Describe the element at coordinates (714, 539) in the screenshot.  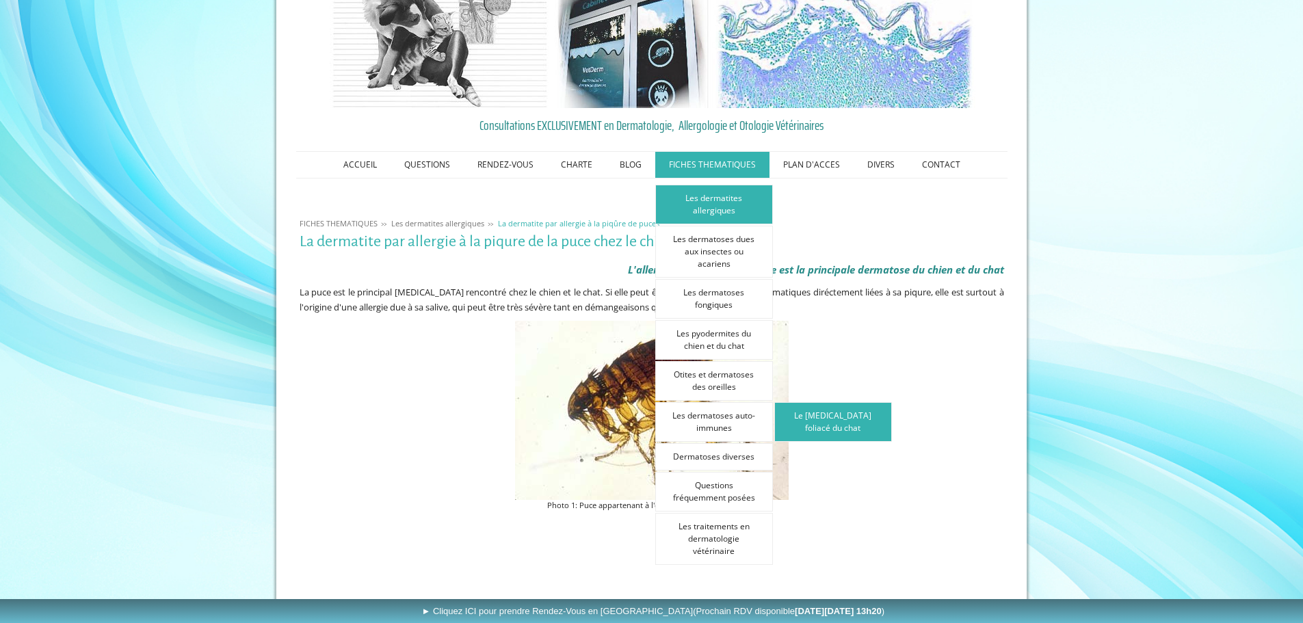
I see `a: Les traitements en dermatologie vétérinaire` at that location.